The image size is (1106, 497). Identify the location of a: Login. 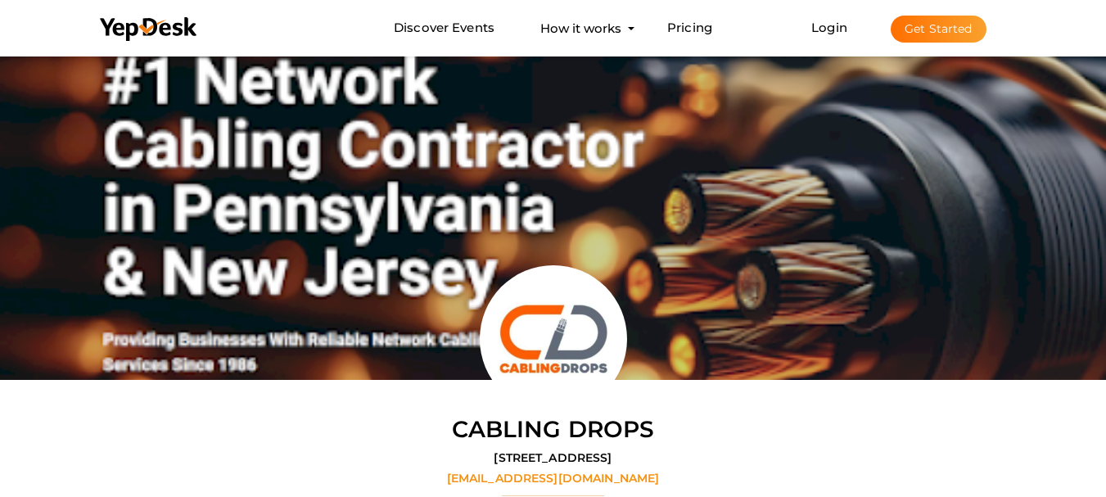
(829, 27).